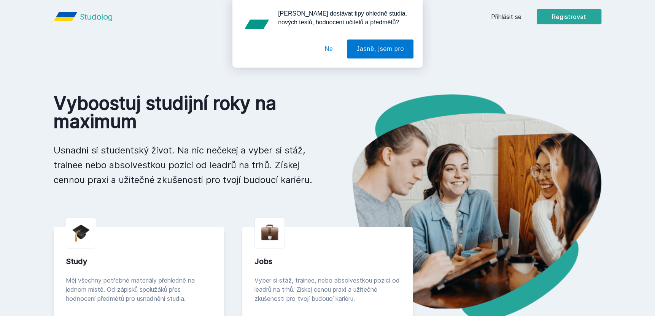 Image resolution: width=655 pixels, height=316 pixels. What do you see at coordinates (184, 113) in the screenshot?
I see `h1: Vyboostuj studijní roky na maximum` at bounding box center [184, 113].